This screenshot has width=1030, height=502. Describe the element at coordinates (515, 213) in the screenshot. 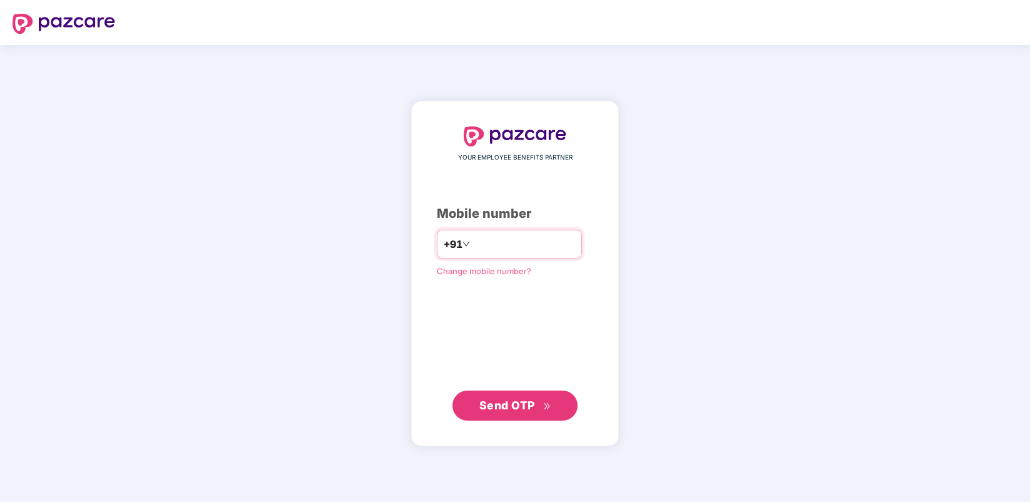

I see `div: Mobile number` at that location.